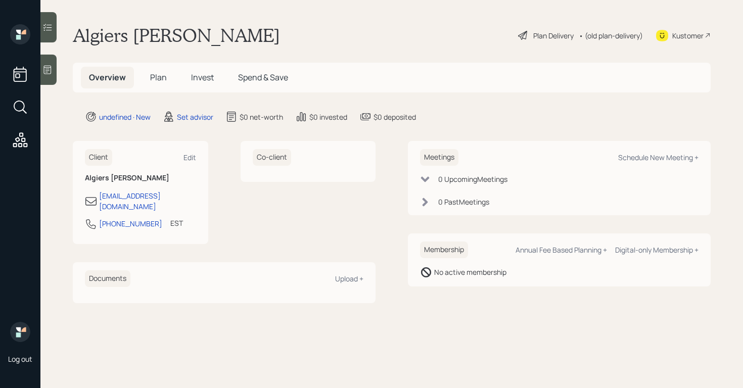  What do you see at coordinates (261, 117) in the screenshot?
I see `div: $0 net-worth` at bounding box center [261, 117].